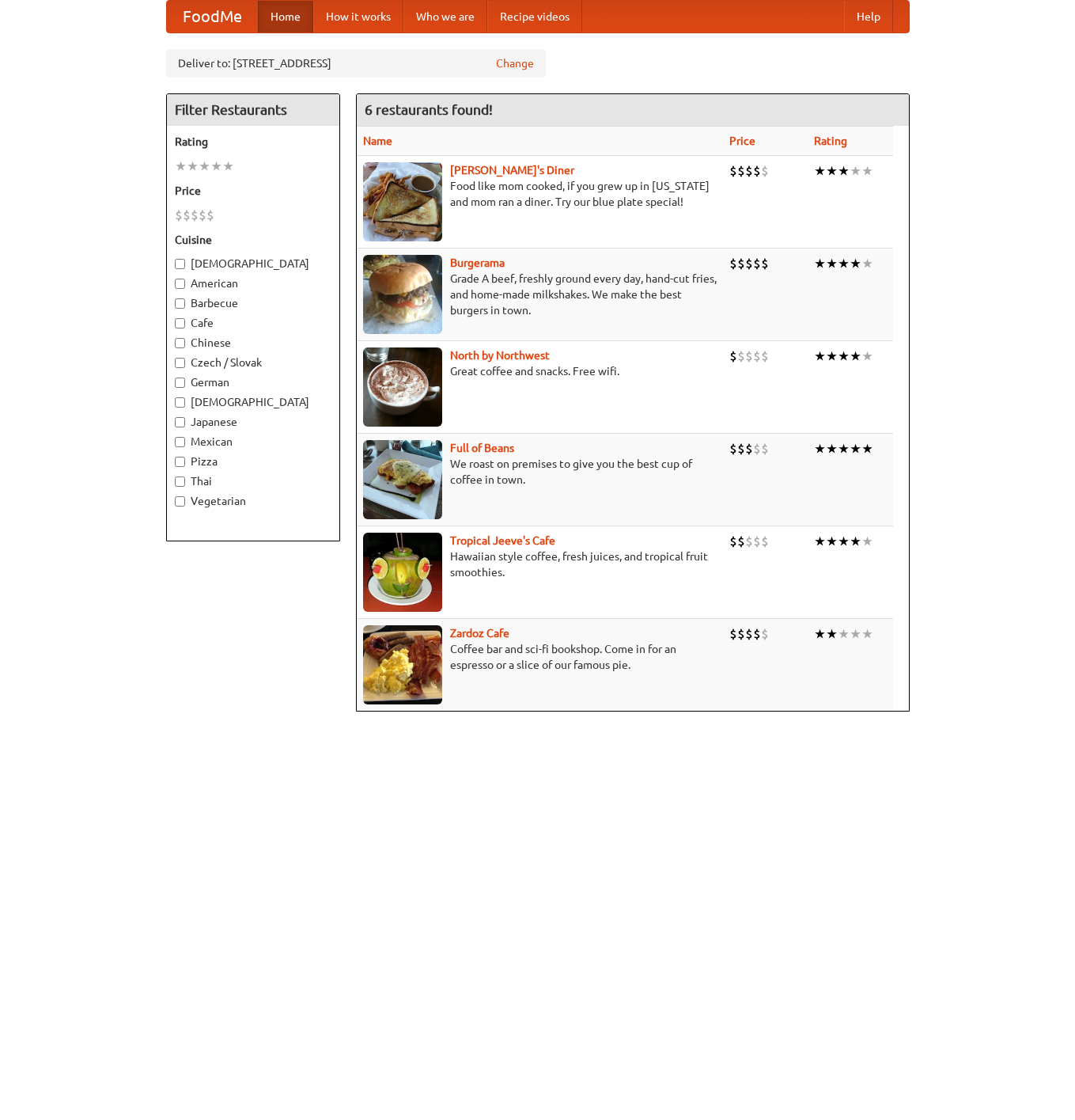  What do you see at coordinates (402, 573) in the screenshot?
I see `img: jeeves.jpg` at bounding box center [402, 573].